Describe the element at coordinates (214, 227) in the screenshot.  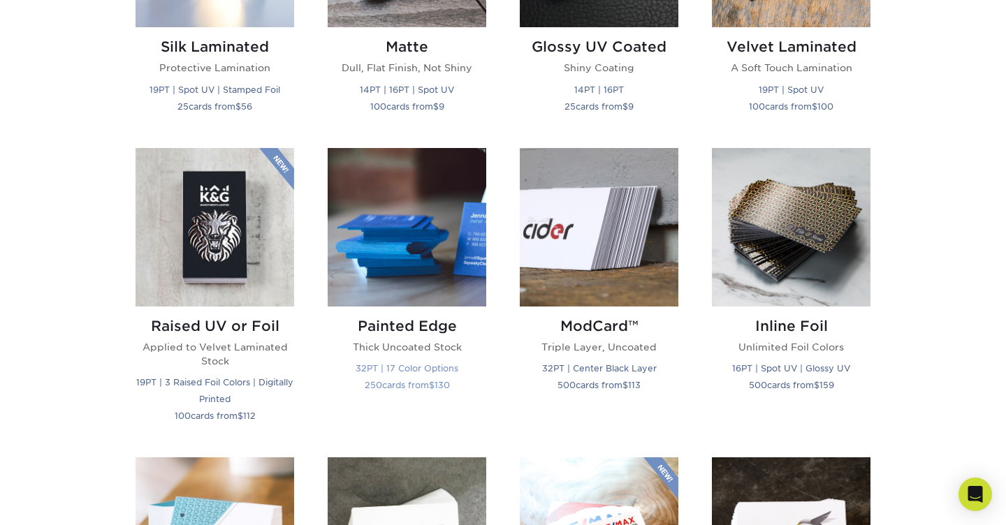
I see `img: Raised UV or Foil Business Cards` at that location.